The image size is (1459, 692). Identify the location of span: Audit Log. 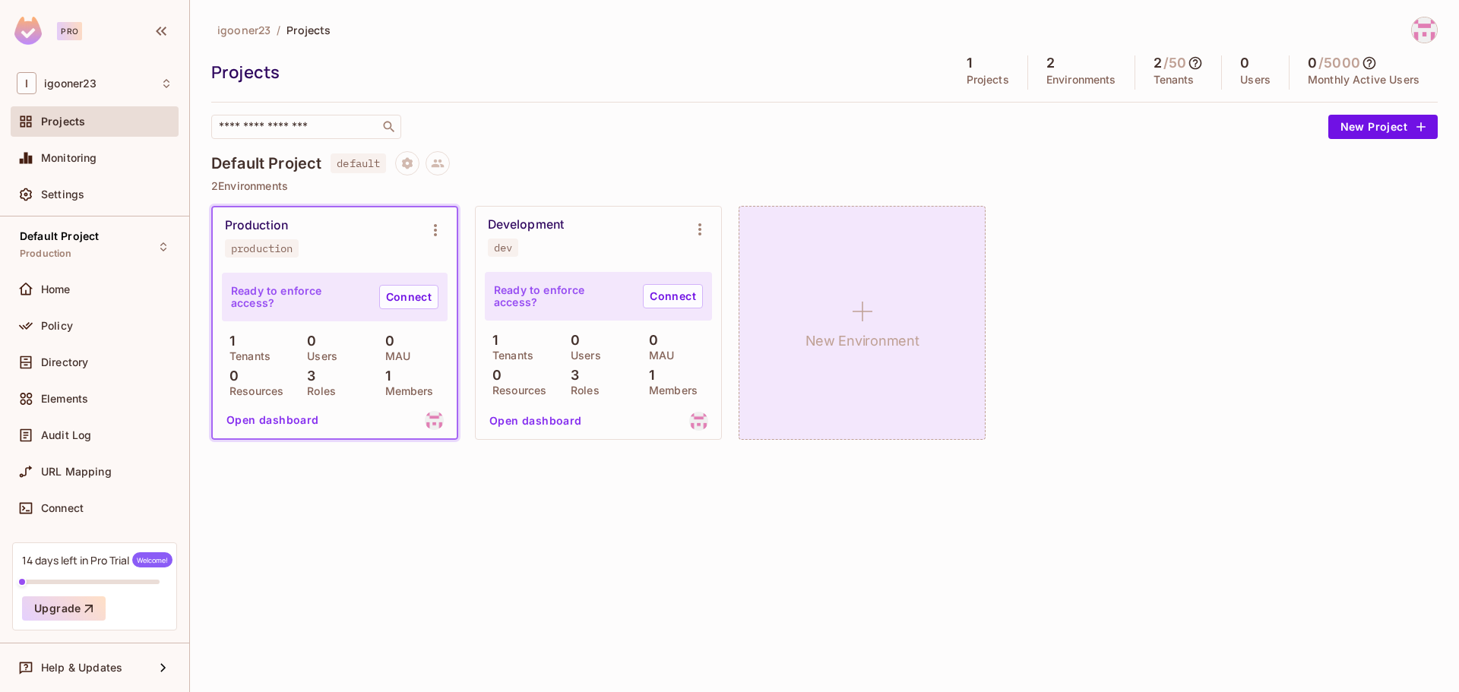
(66, 436).